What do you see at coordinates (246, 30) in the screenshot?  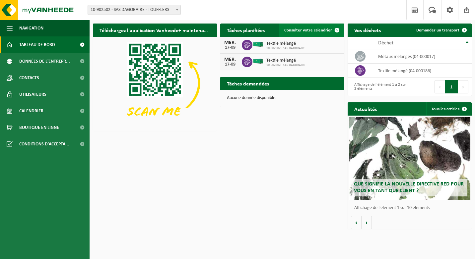 I see `h2: Tâches planifiées` at bounding box center [246, 30].